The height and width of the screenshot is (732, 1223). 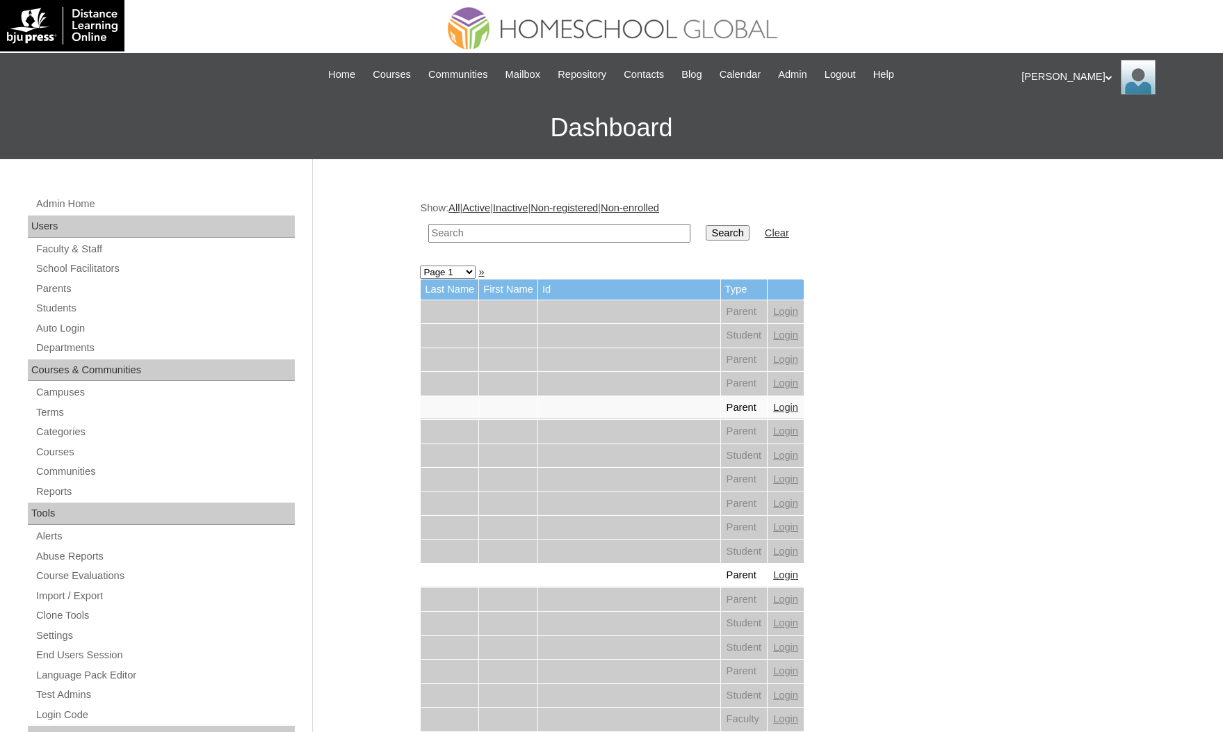 I want to click on span: Calendar, so click(x=740, y=74).